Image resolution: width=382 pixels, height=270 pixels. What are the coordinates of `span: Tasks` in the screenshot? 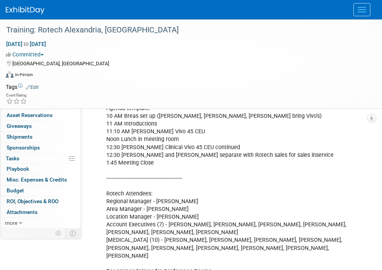 It's located at (12, 158).